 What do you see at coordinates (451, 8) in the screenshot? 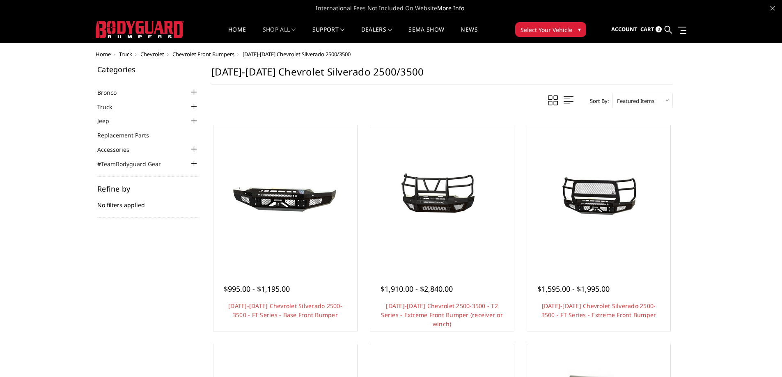
I see `a: More Info` at bounding box center [451, 8].